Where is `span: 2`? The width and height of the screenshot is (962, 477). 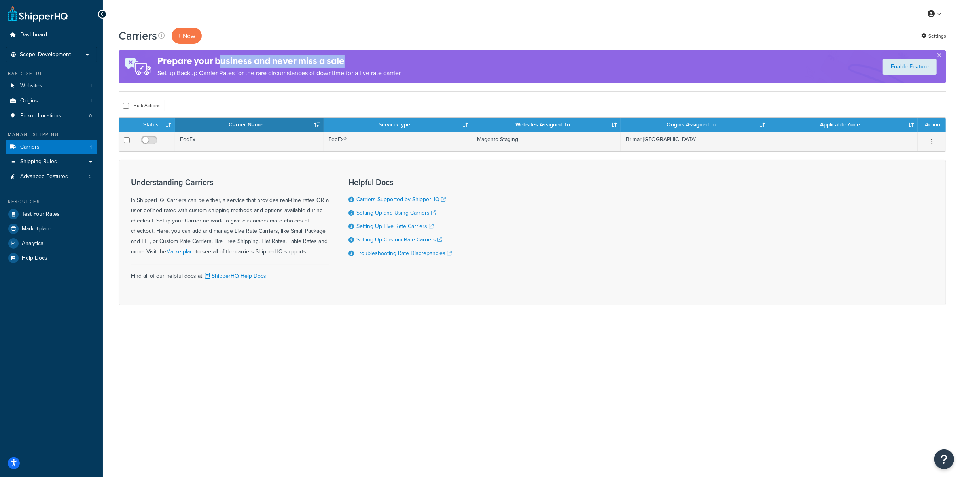 span: 2 is located at coordinates (90, 177).